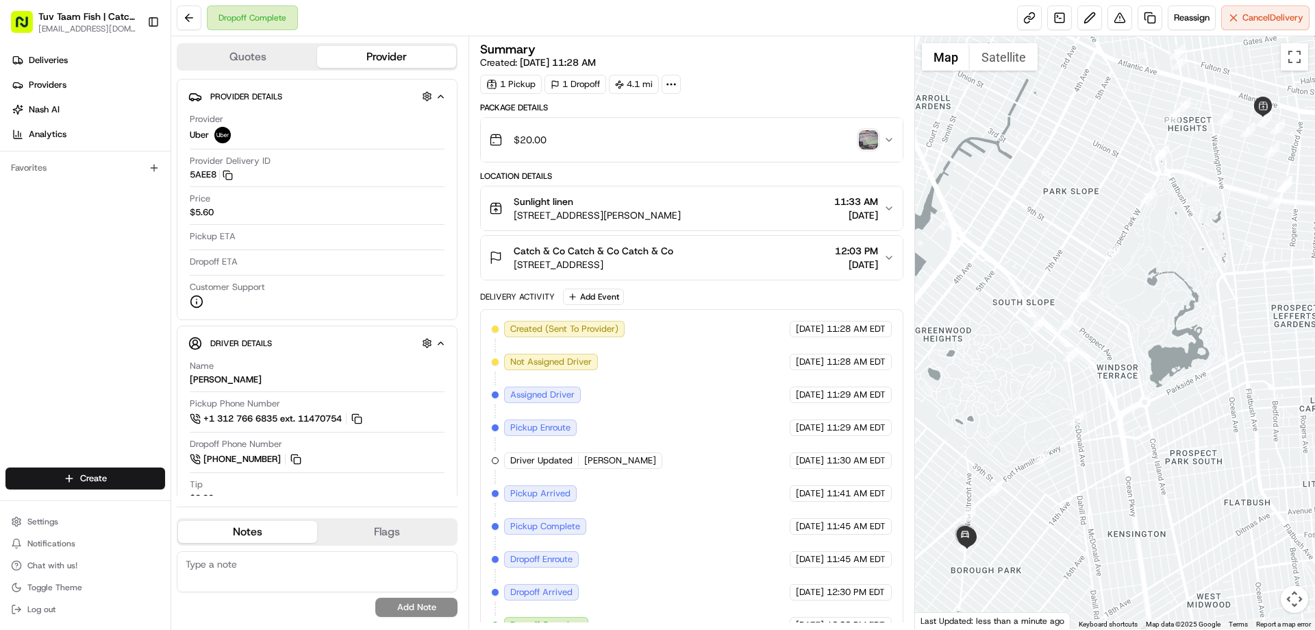 The height and width of the screenshot is (630, 1315). What do you see at coordinates (47, 134) in the screenshot?
I see `span: Analytics` at bounding box center [47, 134].